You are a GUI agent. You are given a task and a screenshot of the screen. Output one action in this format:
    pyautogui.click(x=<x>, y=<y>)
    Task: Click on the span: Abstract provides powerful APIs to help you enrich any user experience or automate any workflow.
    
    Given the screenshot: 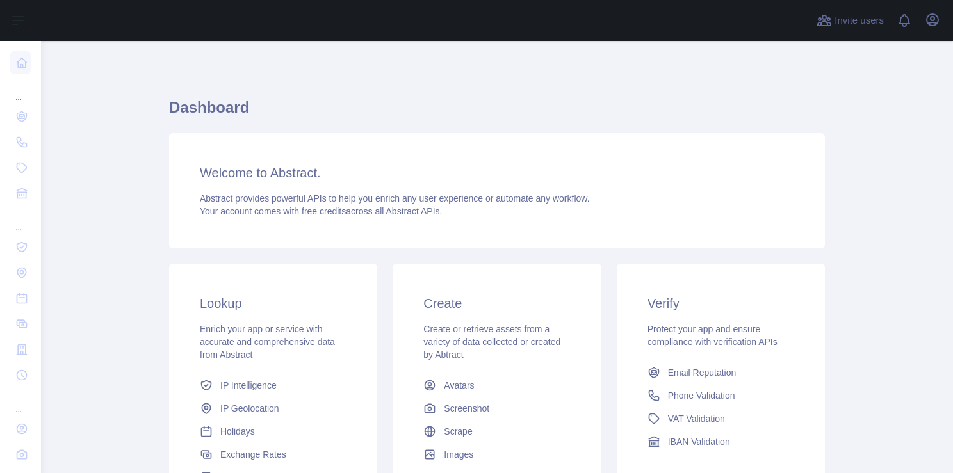 What is the action you would take?
    pyautogui.click(x=395, y=199)
    